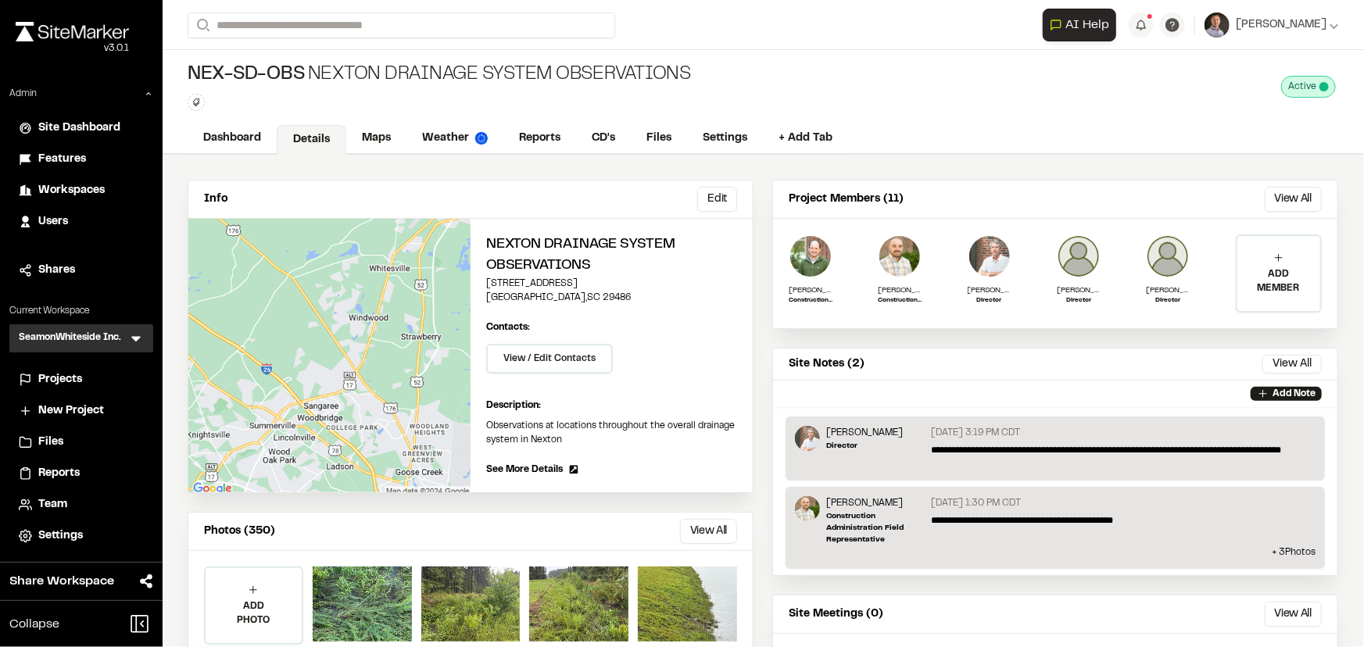  Describe the element at coordinates (81, 191) in the screenshot. I see `a: Workspaces` at that location.